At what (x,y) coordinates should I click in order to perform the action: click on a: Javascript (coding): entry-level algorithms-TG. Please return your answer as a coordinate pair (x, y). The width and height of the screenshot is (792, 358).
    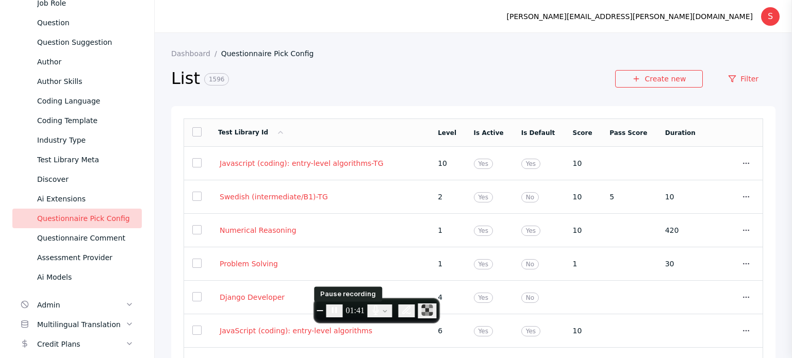
    Looking at the image, I should click on (302, 163).